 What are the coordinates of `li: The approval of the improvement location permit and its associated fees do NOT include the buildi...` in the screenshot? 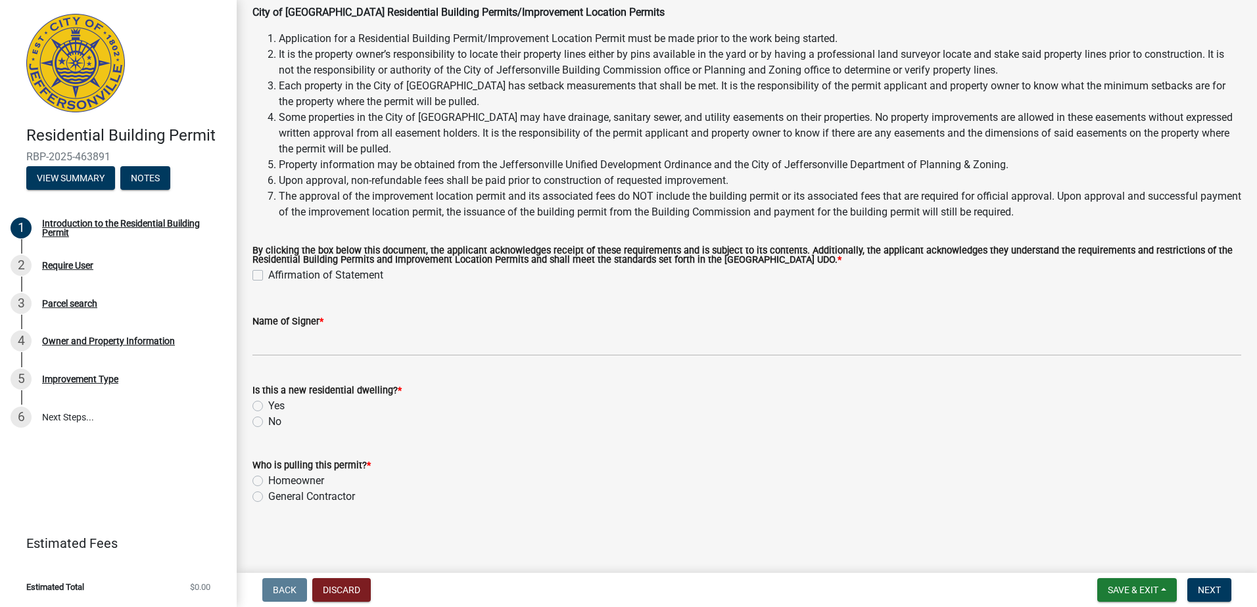 It's located at (760, 204).